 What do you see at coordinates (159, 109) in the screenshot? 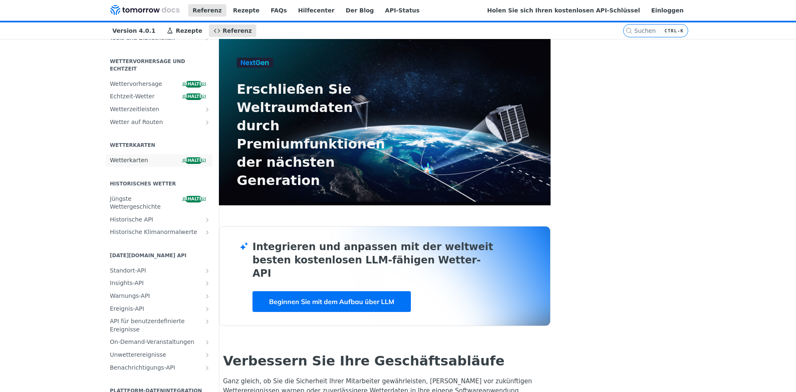
I see `a: WetterzeitleistenUnterseiten für Wetterzeitleisten anzeigen` at bounding box center [159, 109].